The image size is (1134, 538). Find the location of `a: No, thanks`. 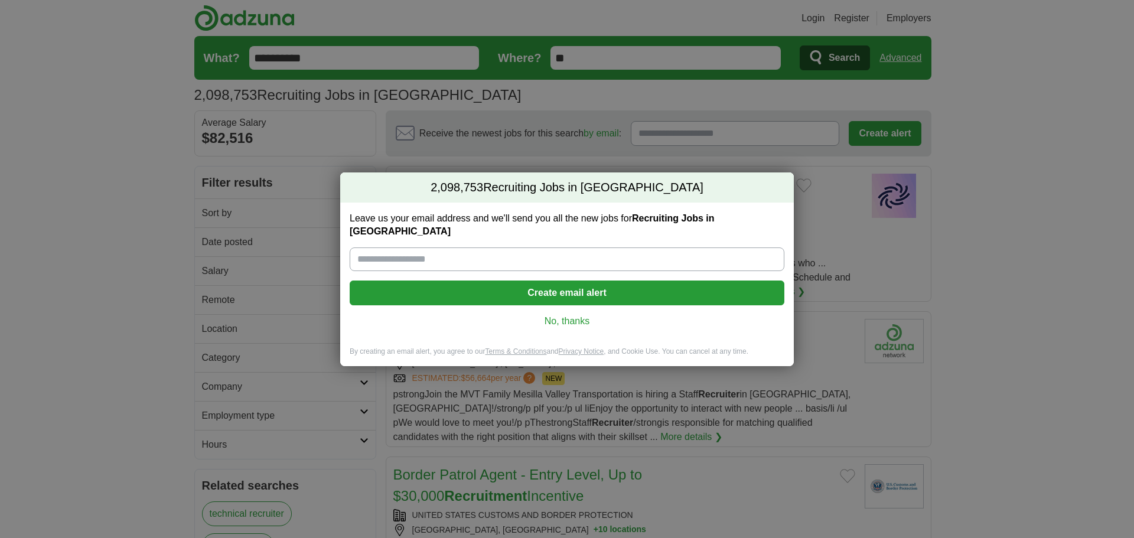

a: No, thanks is located at coordinates (567, 321).